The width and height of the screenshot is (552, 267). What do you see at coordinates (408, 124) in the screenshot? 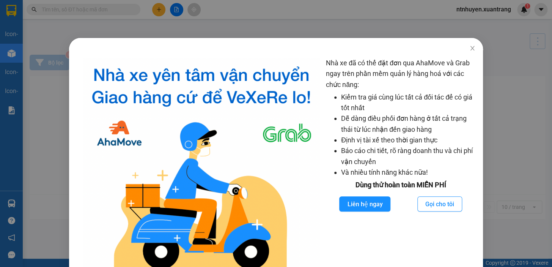
I see `li: Dễ dàng điều phối đơn hàng ở tất cả trạng thái từ lúc nhận đến giao hàng` at bounding box center [408, 124].